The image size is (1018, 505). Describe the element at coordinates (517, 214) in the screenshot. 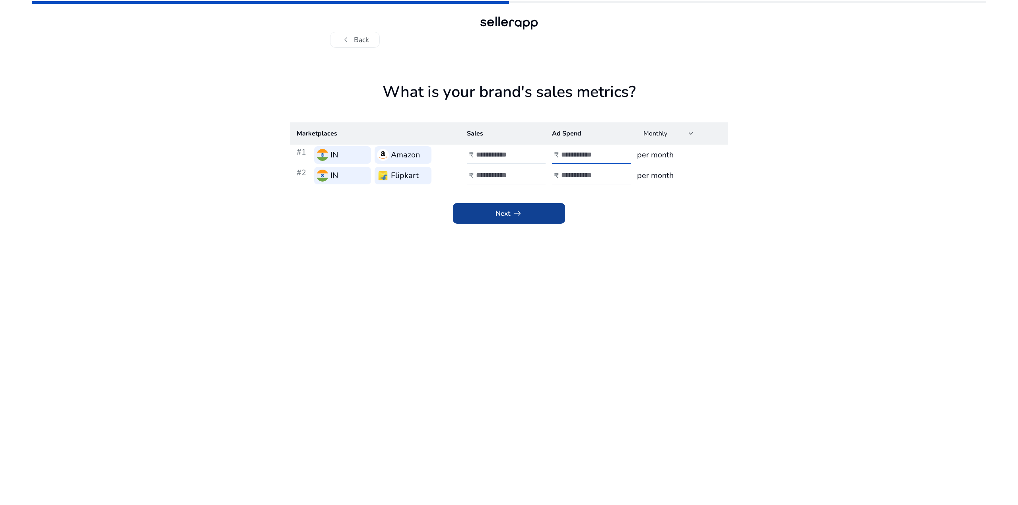

I see `span: arrow_right_alt` at that location.